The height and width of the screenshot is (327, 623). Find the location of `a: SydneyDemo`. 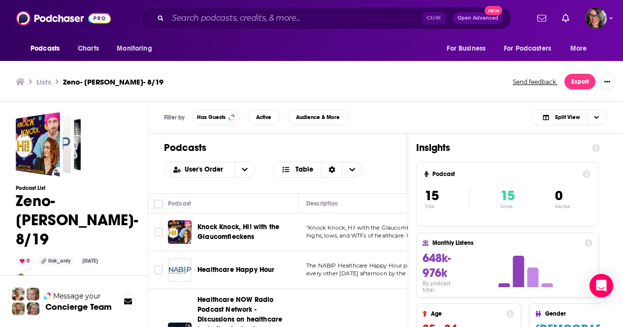

a: SydneyDemo is located at coordinates (21, 279).